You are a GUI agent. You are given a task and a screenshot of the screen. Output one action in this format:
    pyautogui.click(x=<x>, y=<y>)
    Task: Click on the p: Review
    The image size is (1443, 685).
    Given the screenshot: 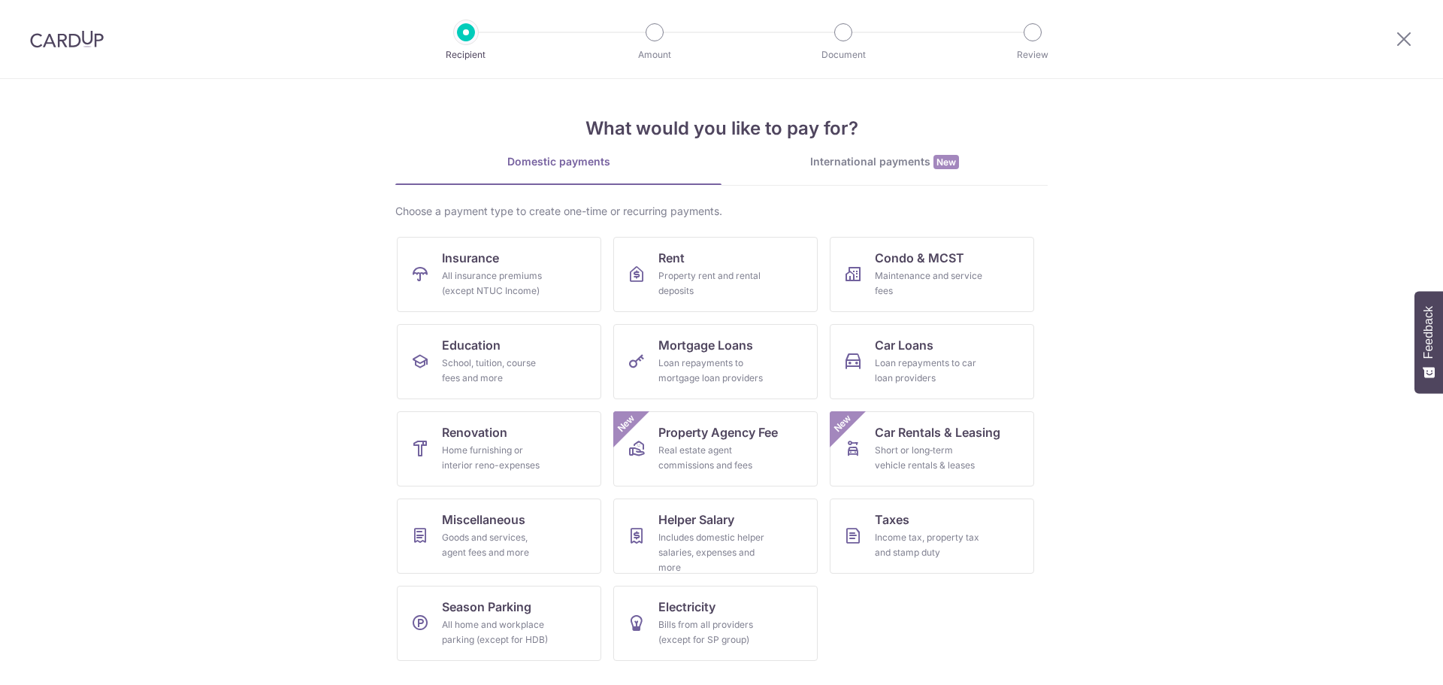 What is the action you would take?
    pyautogui.click(x=1033, y=55)
    